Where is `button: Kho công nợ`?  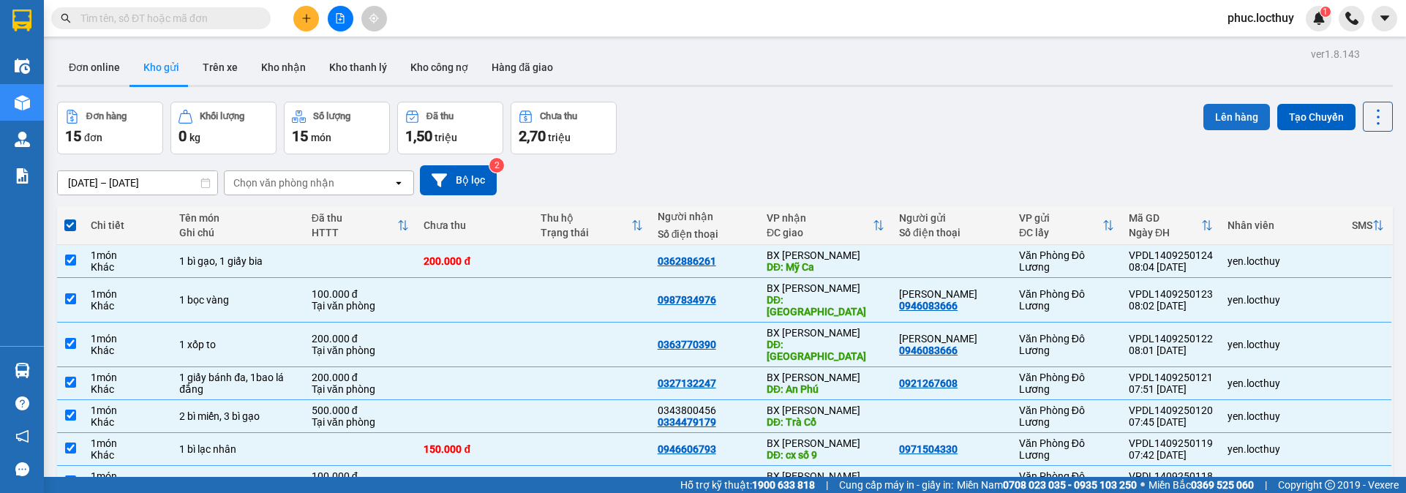 button: Kho công nợ is located at coordinates (439, 67).